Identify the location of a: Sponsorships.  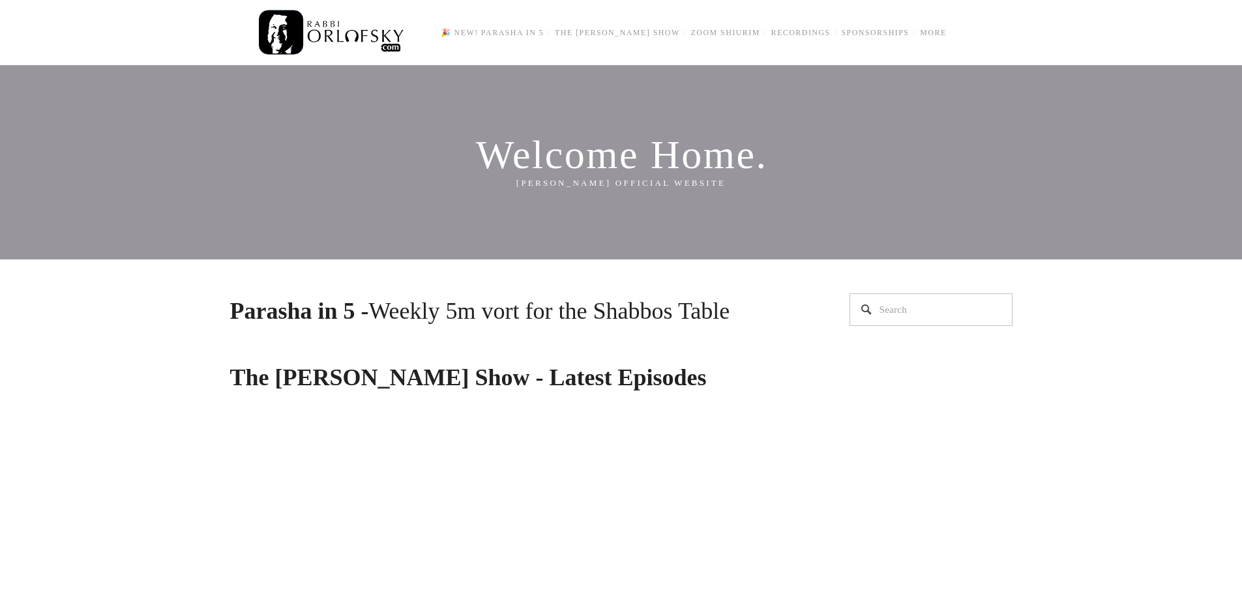
(875, 33).